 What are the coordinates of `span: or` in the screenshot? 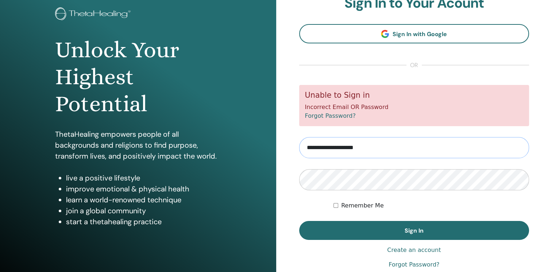 It's located at (414, 65).